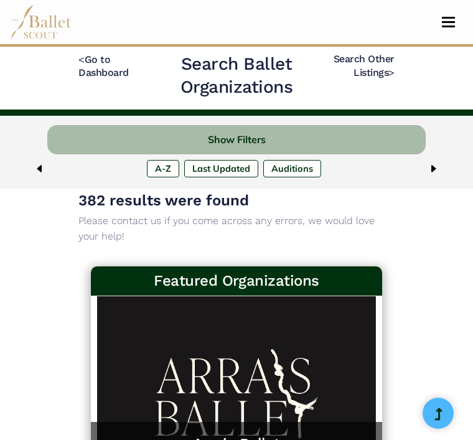 This screenshot has width=473, height=440. Describe the element at coordinates (448, 22) in the screenshot. I see `button: Toggle navigation` at that location.